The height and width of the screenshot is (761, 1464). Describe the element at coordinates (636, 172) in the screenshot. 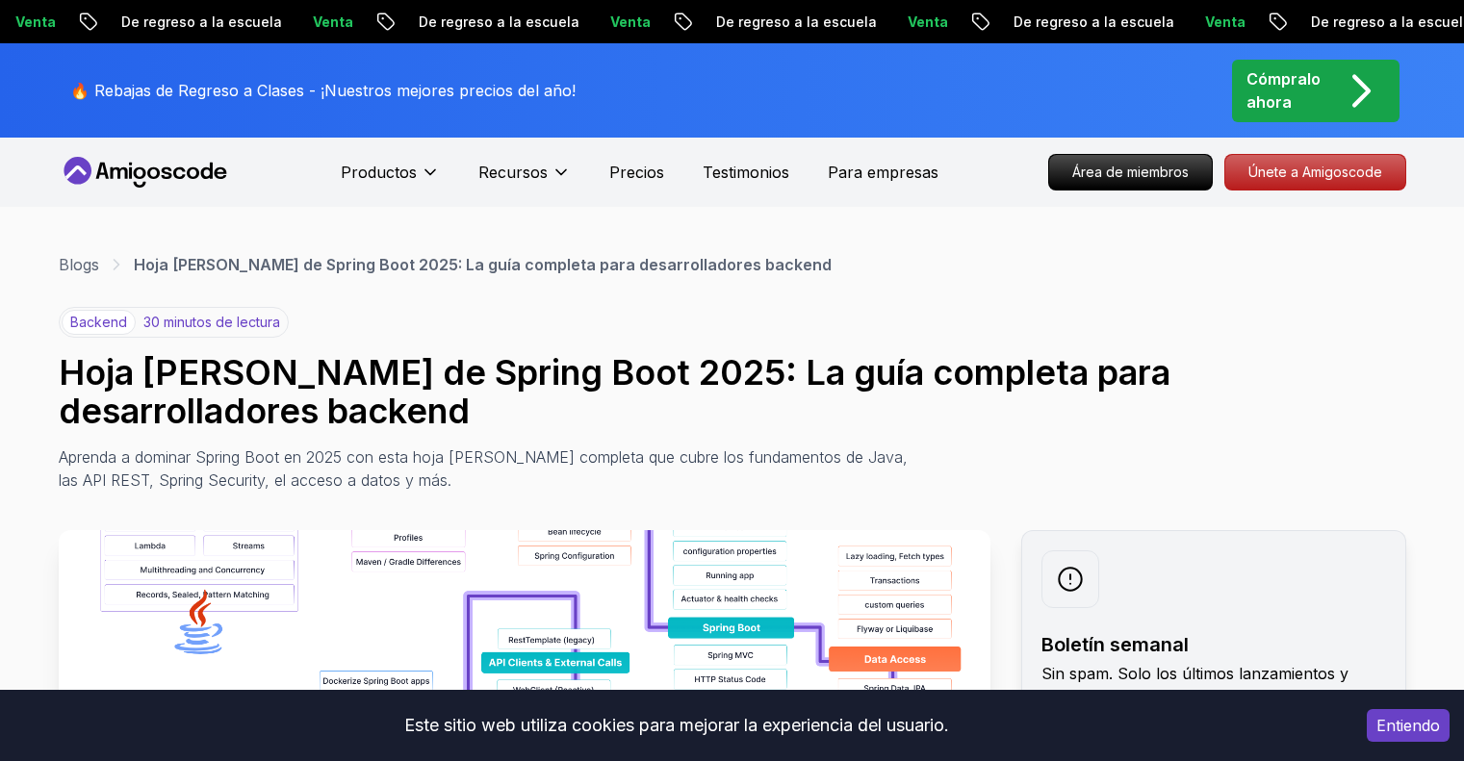

I see `font: Precios` at that location.